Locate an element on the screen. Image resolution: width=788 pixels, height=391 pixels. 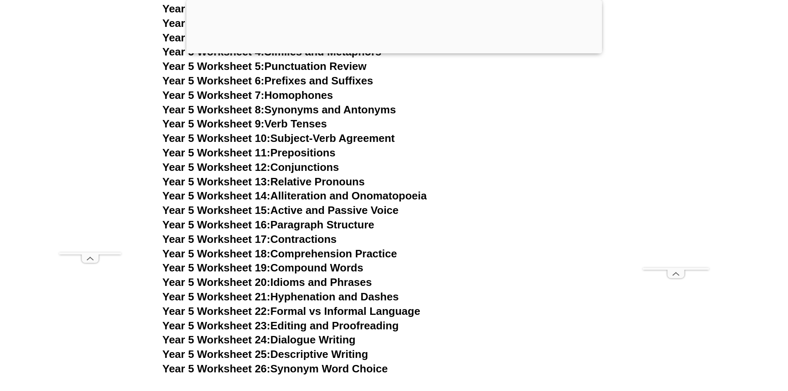
span: Year 5 Worksheet 4: is located at coordinates (213, 52).